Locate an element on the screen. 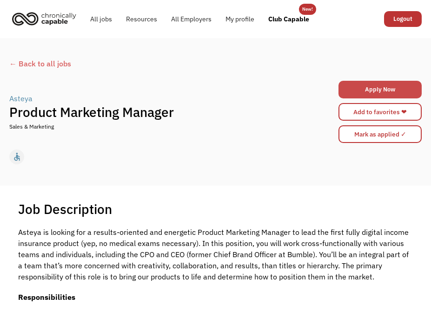 This screenshot has height=311, width=431. p: Asteya is looking for a results-oriented and energetic Product Marketing Manager to lead the firs... is located at coordinates (216, 255).